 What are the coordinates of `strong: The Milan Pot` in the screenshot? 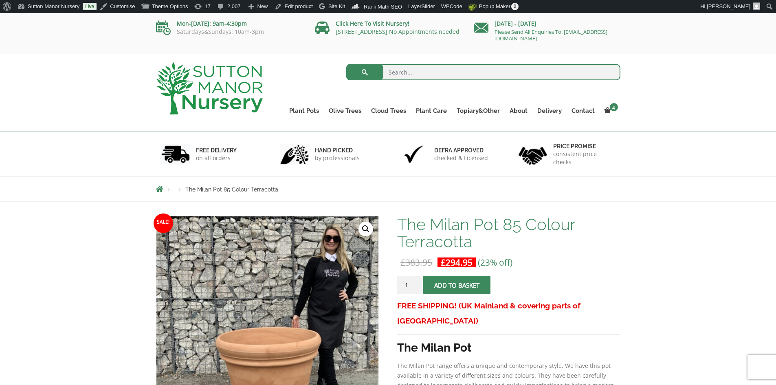 It's located at (434, 347).